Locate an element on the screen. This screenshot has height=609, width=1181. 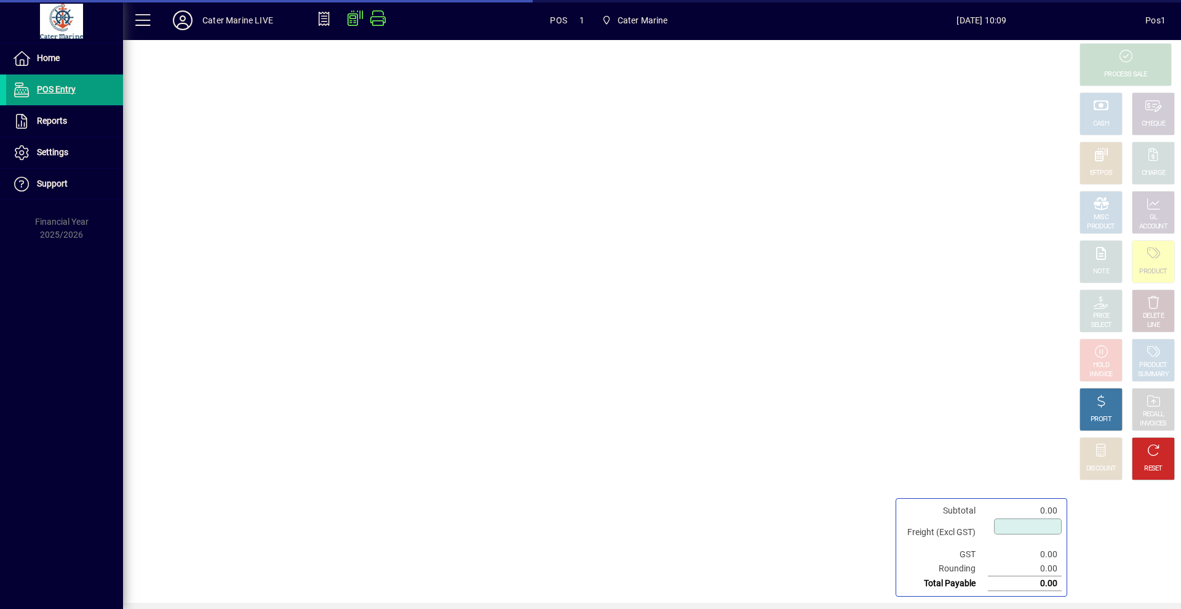
td: Freight (Excl GST) is located at coordinates (945, 532).